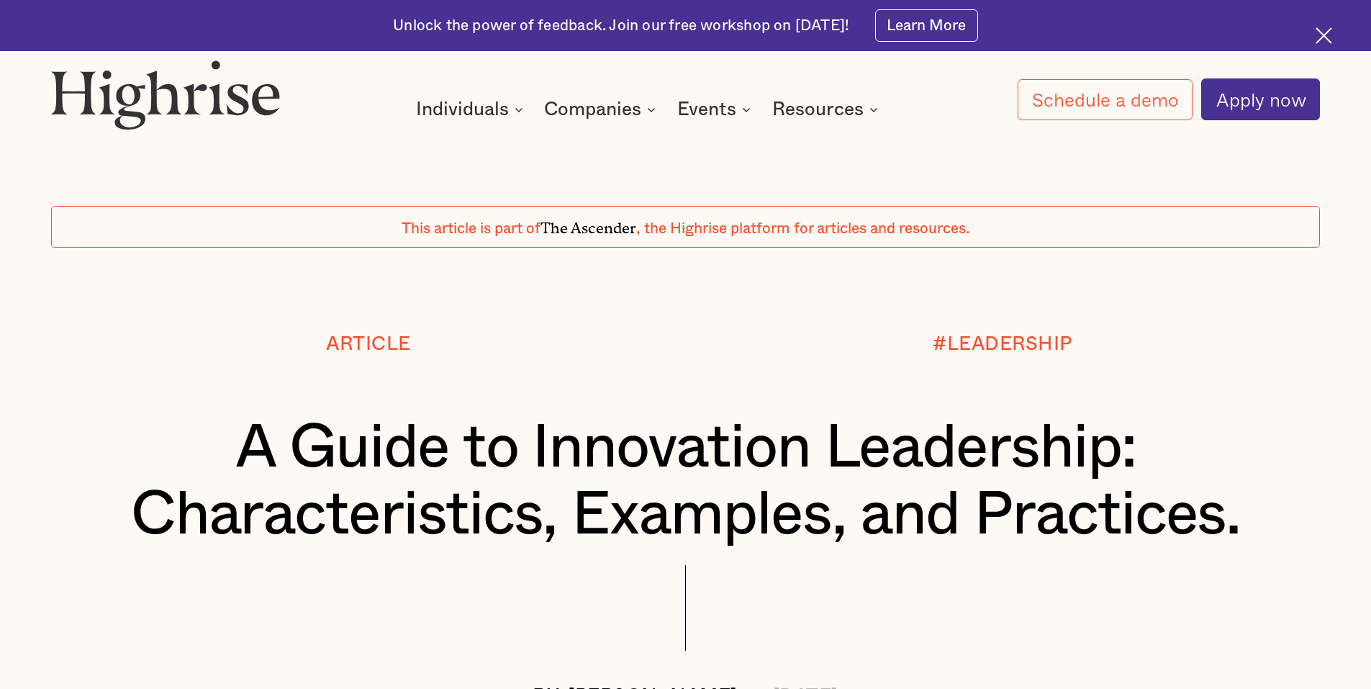 The image size is (1371, 689). Describe the element at coordinates (1002, 343) in the screenshot. I see `div: #LEADERSHIP` at that location.